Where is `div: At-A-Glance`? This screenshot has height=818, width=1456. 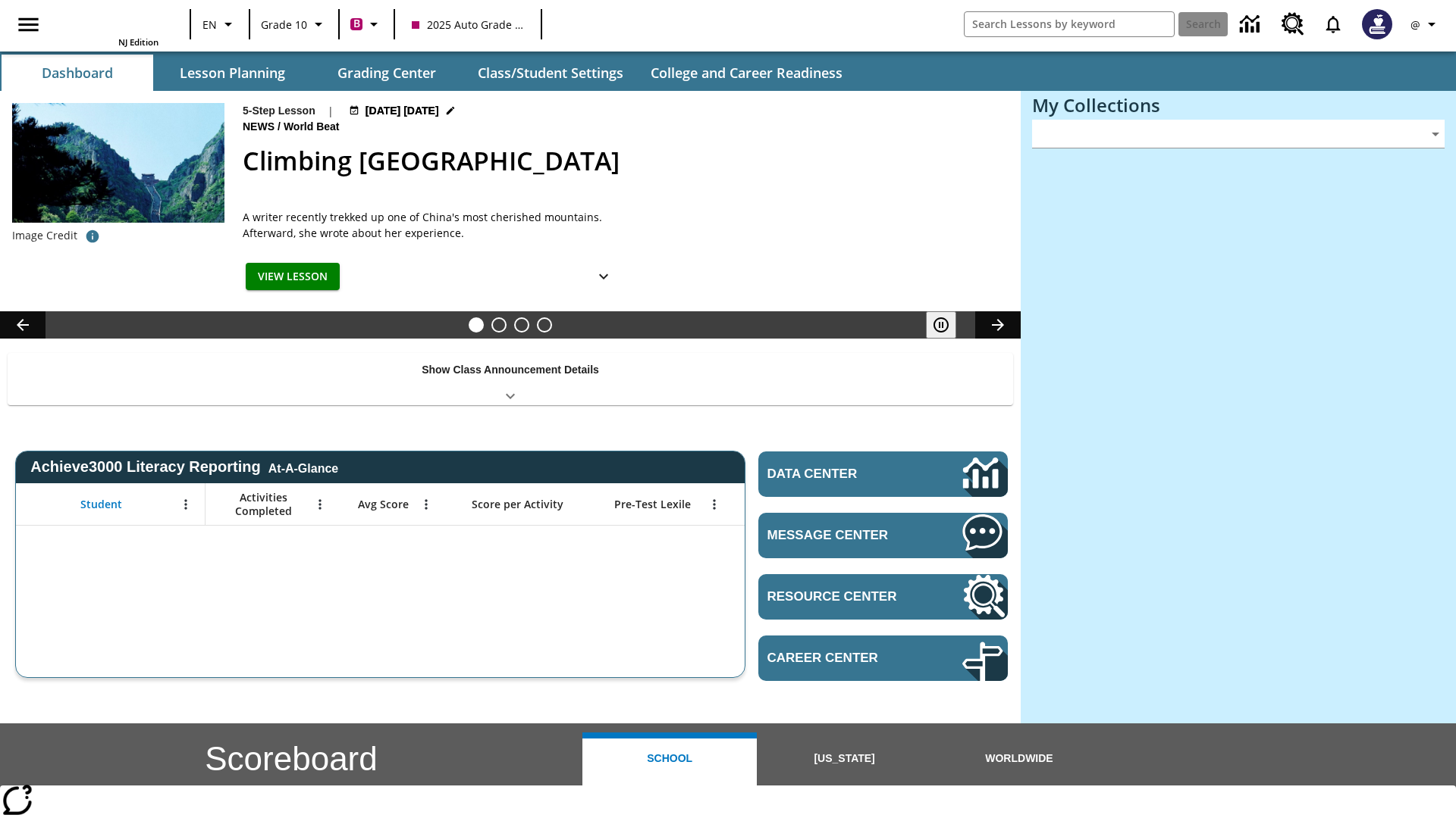 div: At-A-Glance is located at coordinates (303, 467).